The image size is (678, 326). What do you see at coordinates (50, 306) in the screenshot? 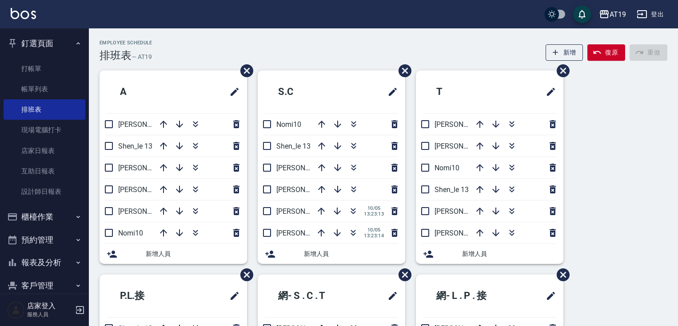
I see `h5: 店家登入` at bounding box center [50, 306].